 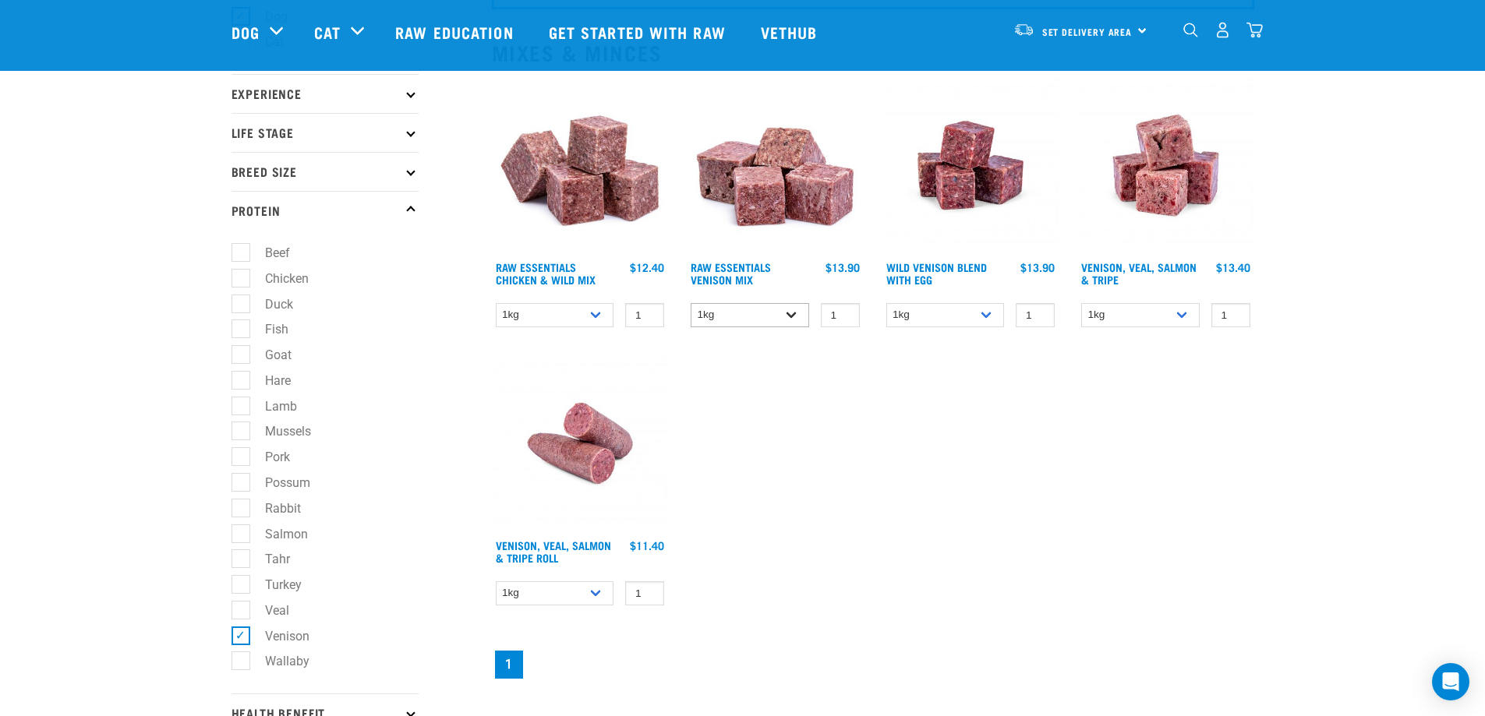 What do you see at coordinates (775, 165) in the screenshot?
I see `img: 1113 RE Venison Mix 01` at bounding box center [775, 165].